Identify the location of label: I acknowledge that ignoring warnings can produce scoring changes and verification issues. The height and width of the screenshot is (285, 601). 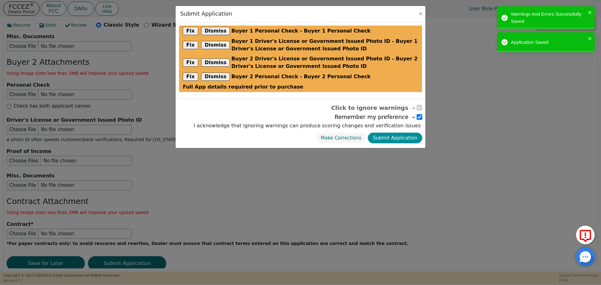
(307, 126).